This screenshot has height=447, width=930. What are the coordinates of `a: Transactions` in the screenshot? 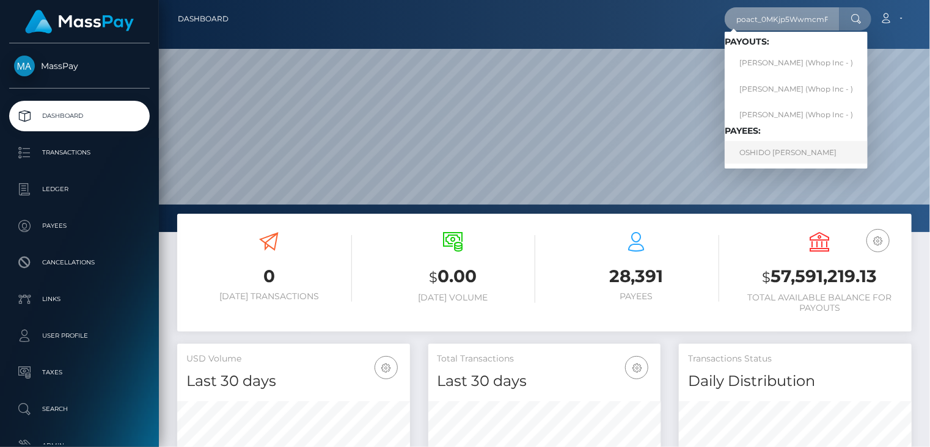 It's located at (79, 153).